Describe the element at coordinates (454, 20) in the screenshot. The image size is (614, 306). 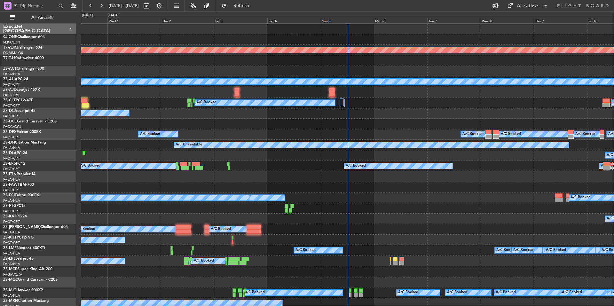
I see `div: Tue 7` at that location.